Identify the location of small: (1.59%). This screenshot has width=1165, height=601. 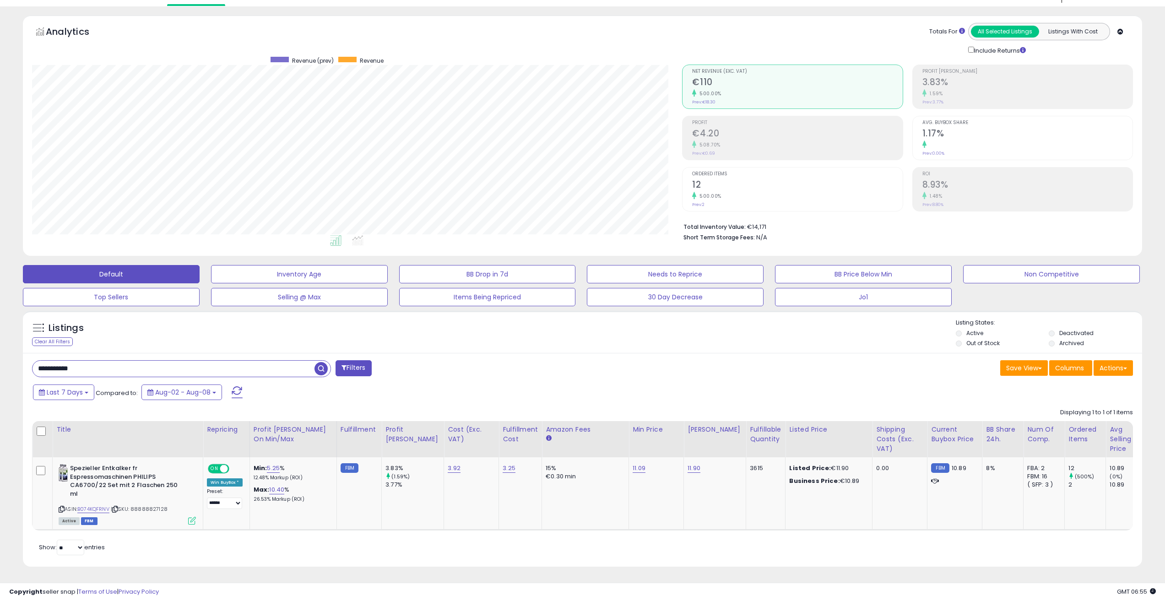
(400, 476).